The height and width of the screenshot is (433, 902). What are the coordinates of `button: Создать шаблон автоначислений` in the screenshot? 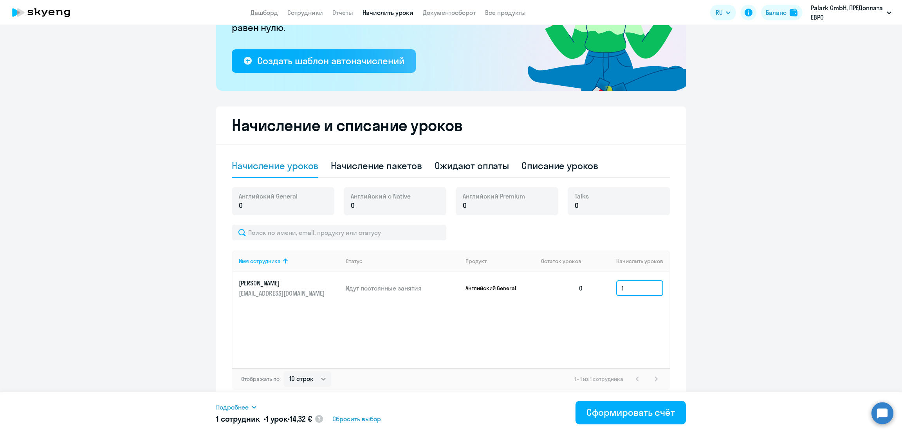 It's located at (324, 61).